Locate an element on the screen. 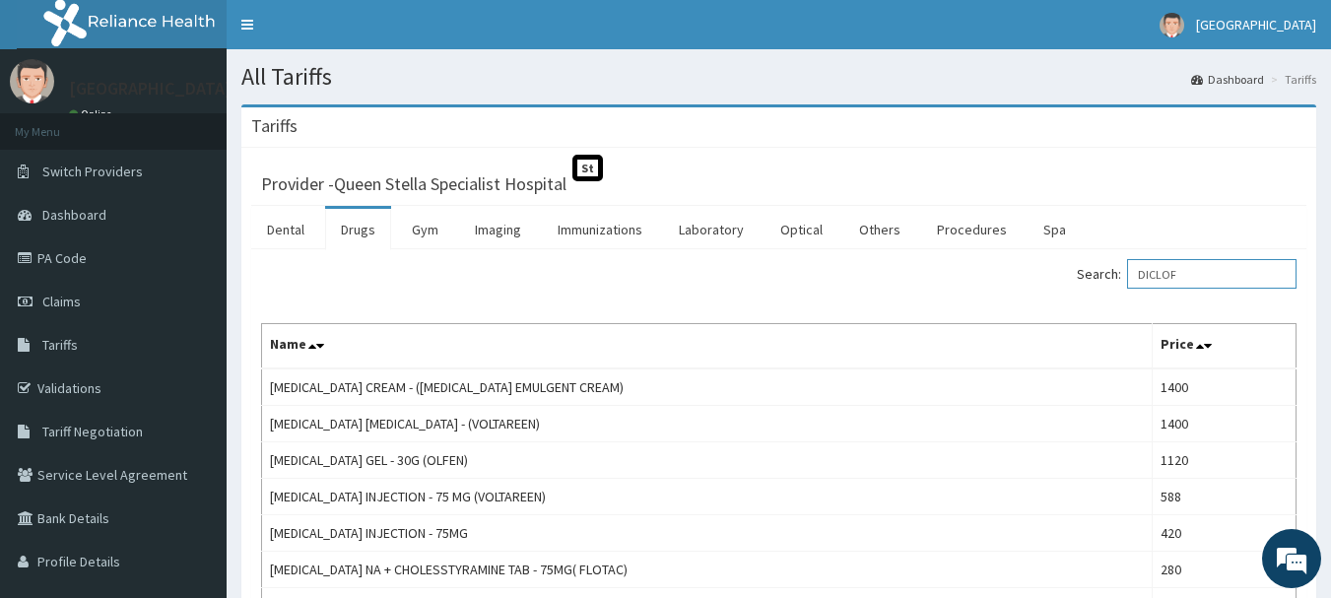  a: Optical is located at coordinates (801, 230).